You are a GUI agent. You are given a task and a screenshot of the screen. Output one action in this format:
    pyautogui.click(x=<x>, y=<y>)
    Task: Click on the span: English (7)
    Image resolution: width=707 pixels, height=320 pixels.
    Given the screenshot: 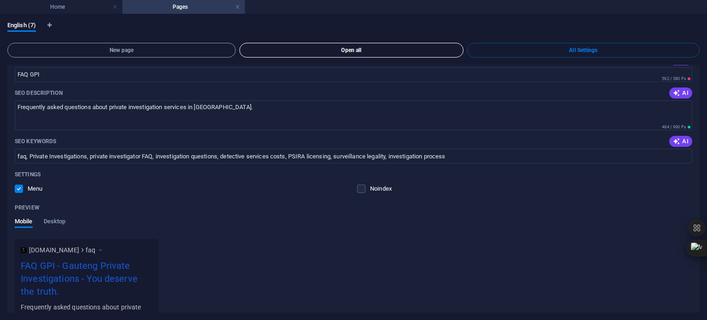 What is the action you would take?
    pyautogui.click(x=22, y=26)
    